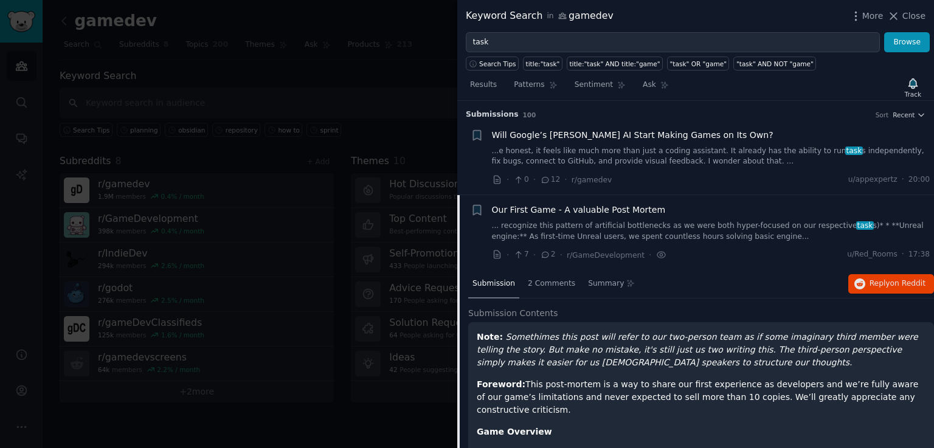  What do you see at coordinates (547, 255) in the screenshot?
I see `span: 2` at bounding box center [547, 255].